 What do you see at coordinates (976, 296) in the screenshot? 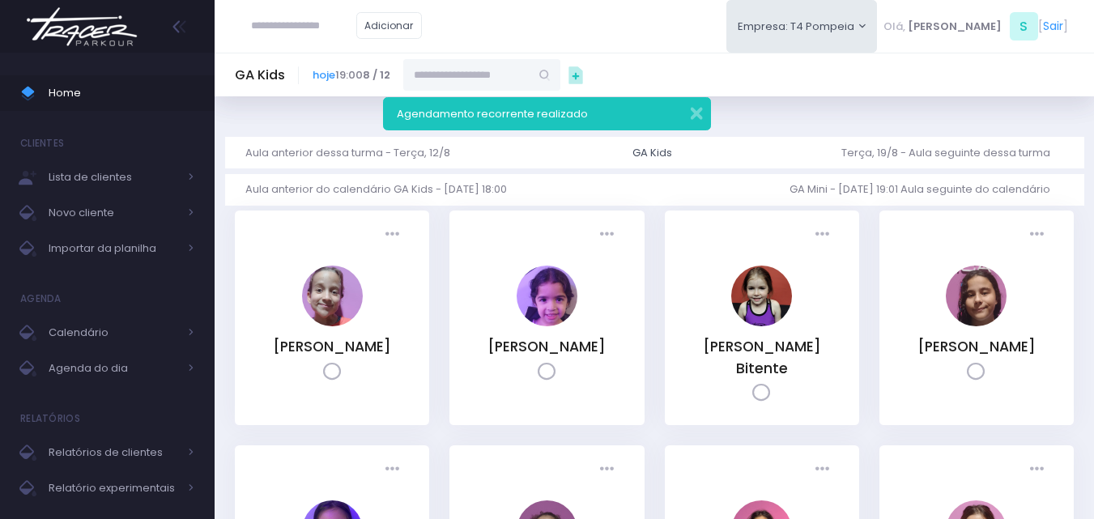
I see `img: Isabella terra` at bounding box center [976, 296].